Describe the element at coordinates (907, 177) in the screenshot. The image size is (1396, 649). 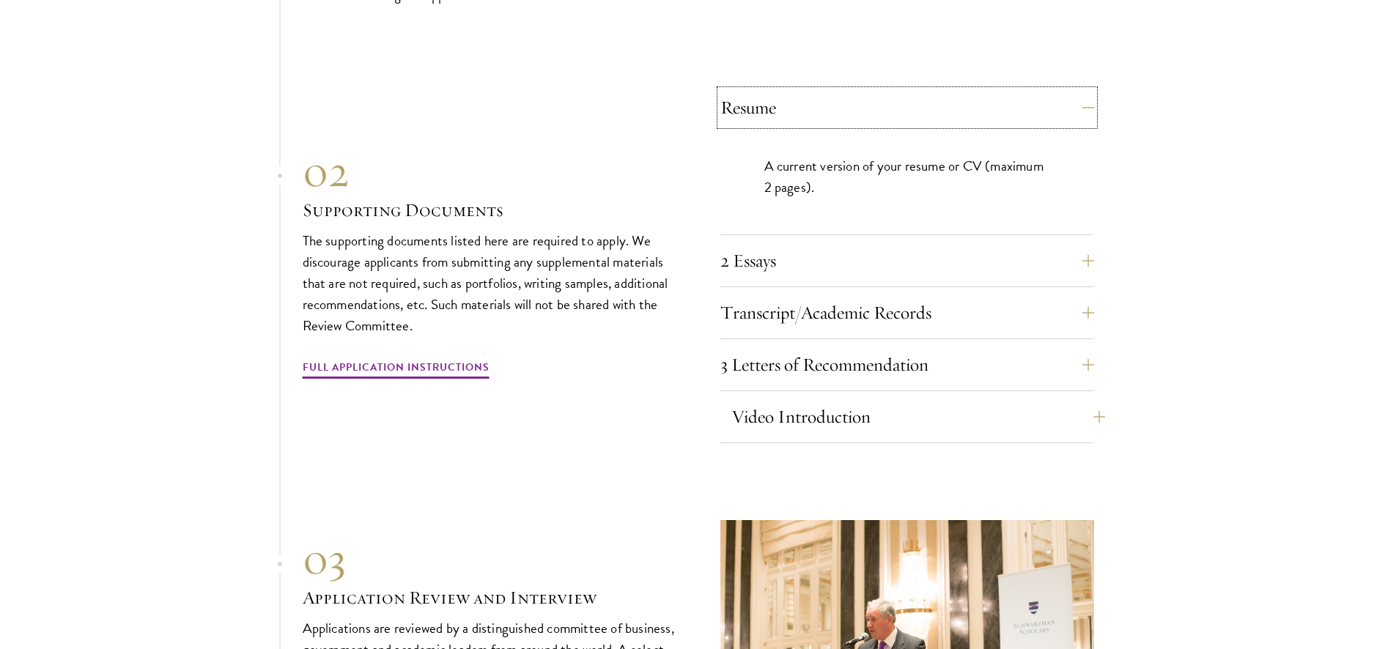
I see `p: A current version of your resume or CV (maximum 2 pages).` at that location.